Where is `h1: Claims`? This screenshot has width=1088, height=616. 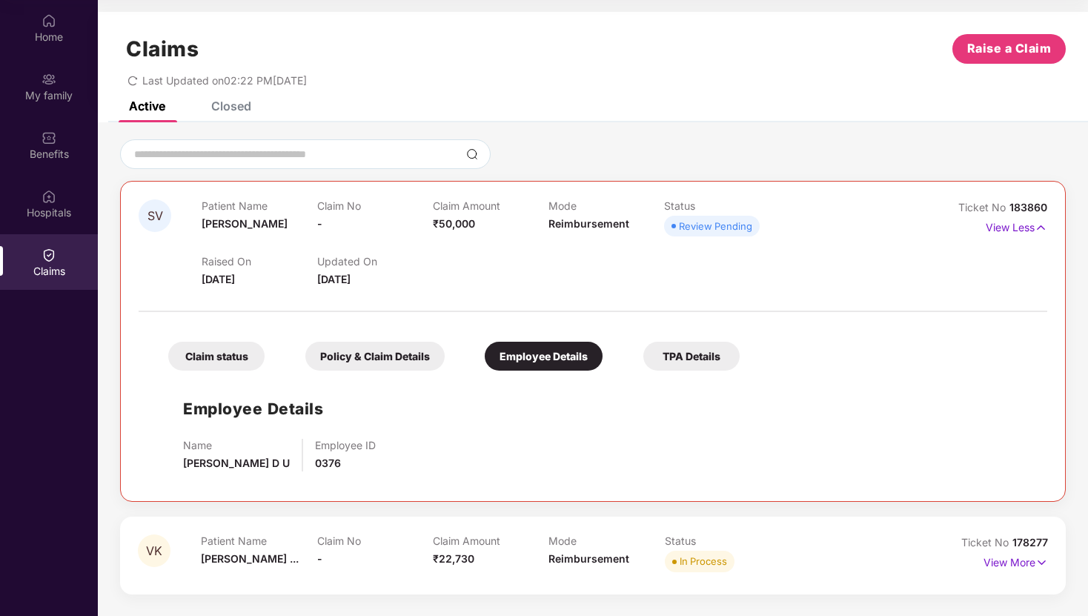
h1: Claims is located at coordinates (162, 49).